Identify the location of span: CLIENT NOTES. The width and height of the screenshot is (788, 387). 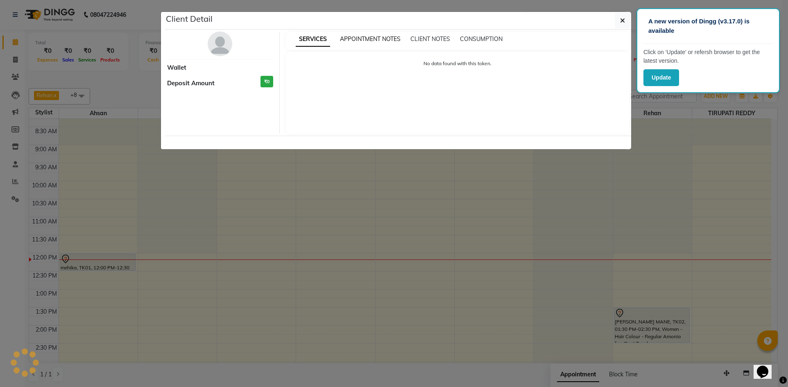
(430, 39).